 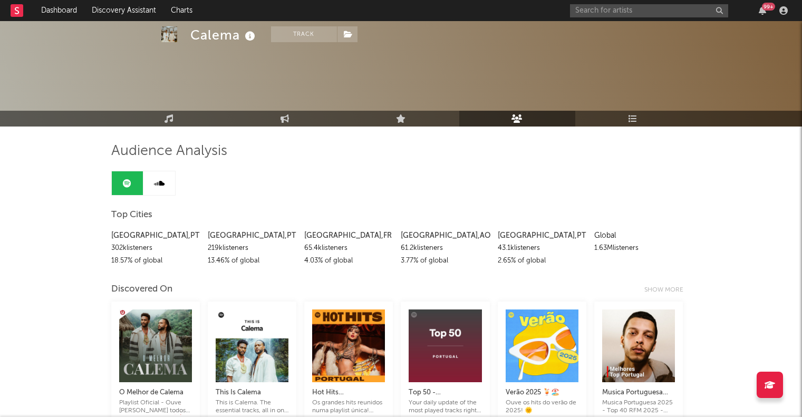 I want to click on button: Track, so click(x=304, y=34).